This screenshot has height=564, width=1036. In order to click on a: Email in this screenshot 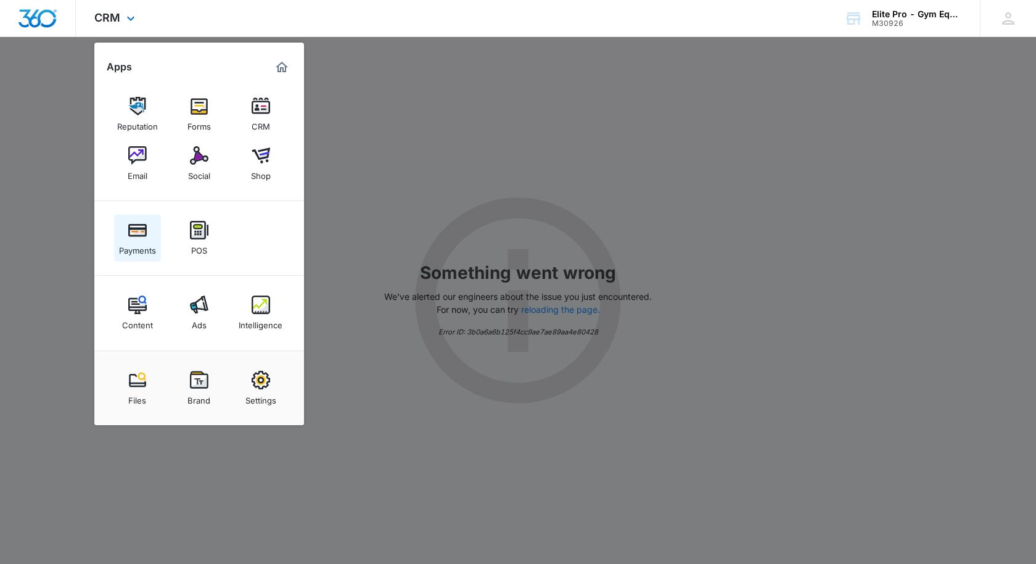, I will do `click(138, 163)`.